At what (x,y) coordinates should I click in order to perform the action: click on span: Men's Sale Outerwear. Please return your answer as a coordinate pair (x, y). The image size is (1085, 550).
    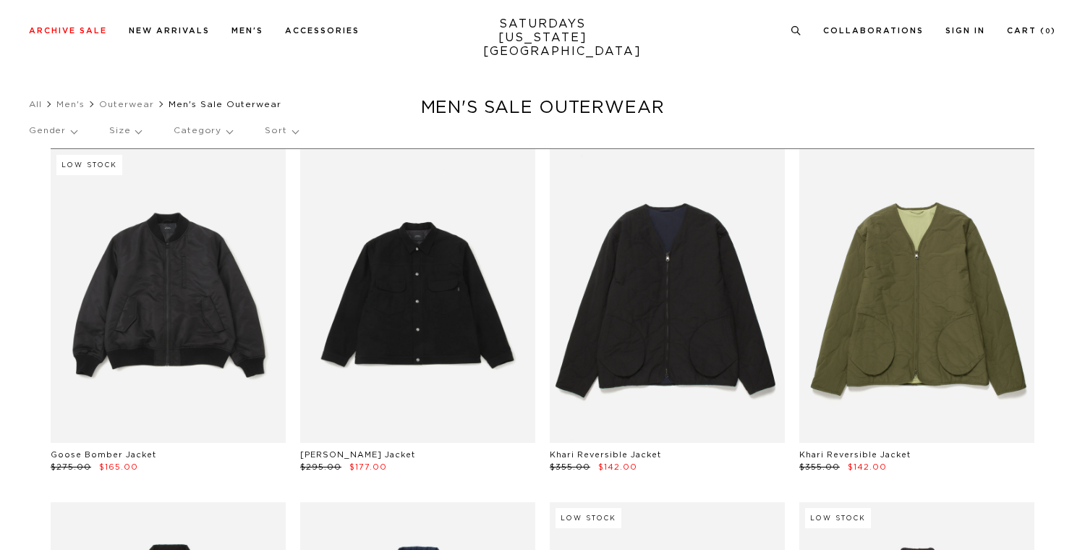
    Looking at the image, I should click on (225, 104).